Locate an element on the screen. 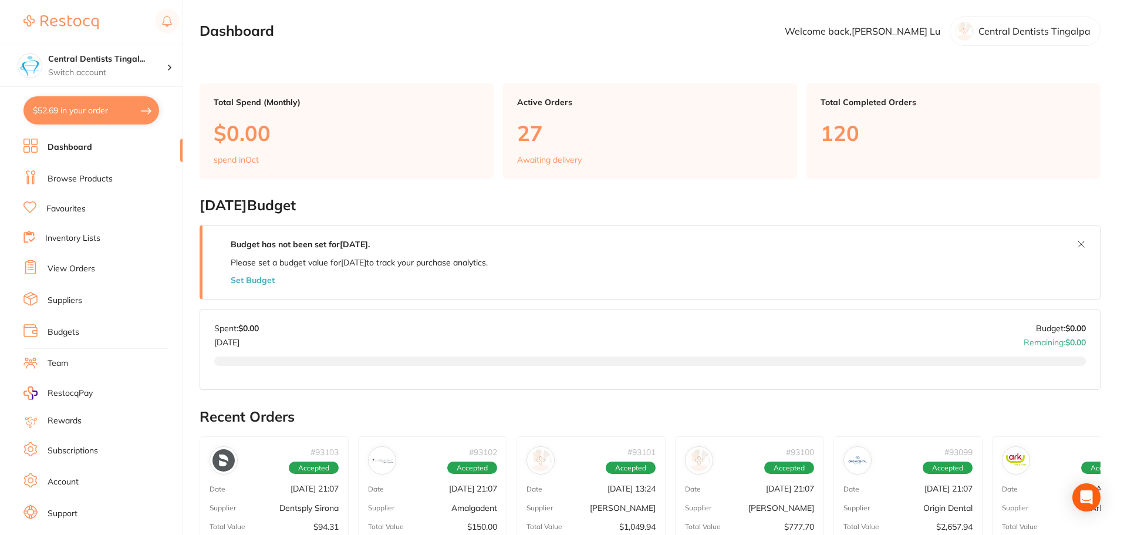 Image resolution: width=1124 pixels, height=535 pixels. h4: Central Dentists Tingalpa is located at coordinates (107, 59).